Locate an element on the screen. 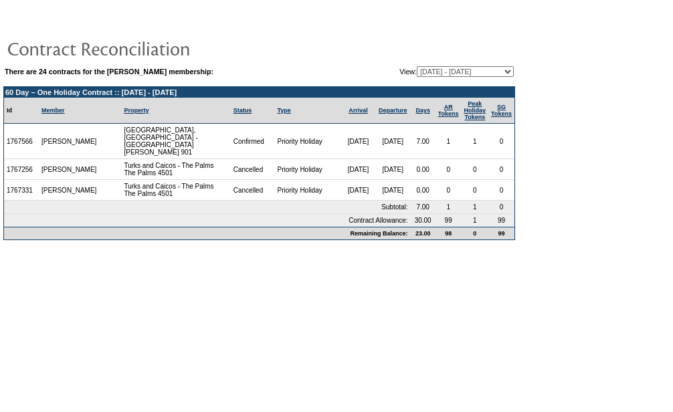 This screenshot has height=412, width=673. td: View: is located at coordinates (424, 72).